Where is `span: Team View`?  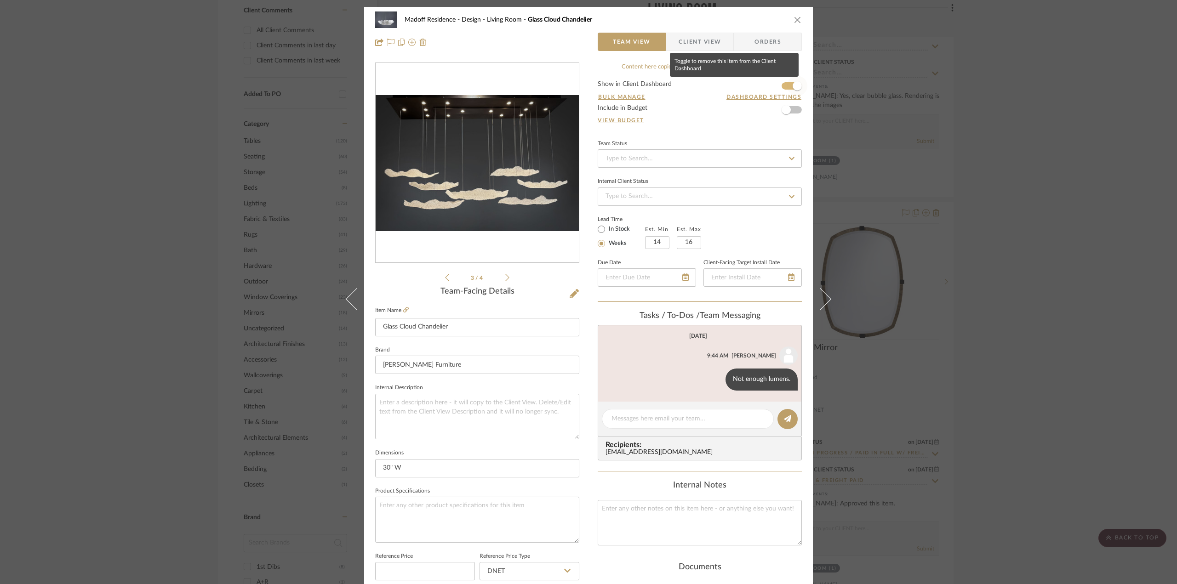 span: Team View is located at coordinates (632, 42).